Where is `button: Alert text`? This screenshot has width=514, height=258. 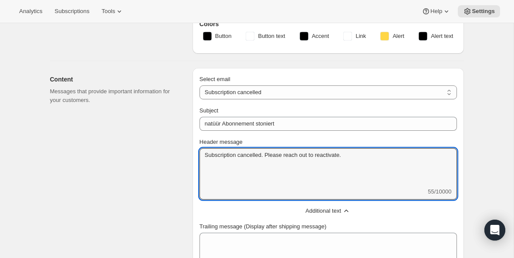 button: Alert text is located at coordinates (436, 36).